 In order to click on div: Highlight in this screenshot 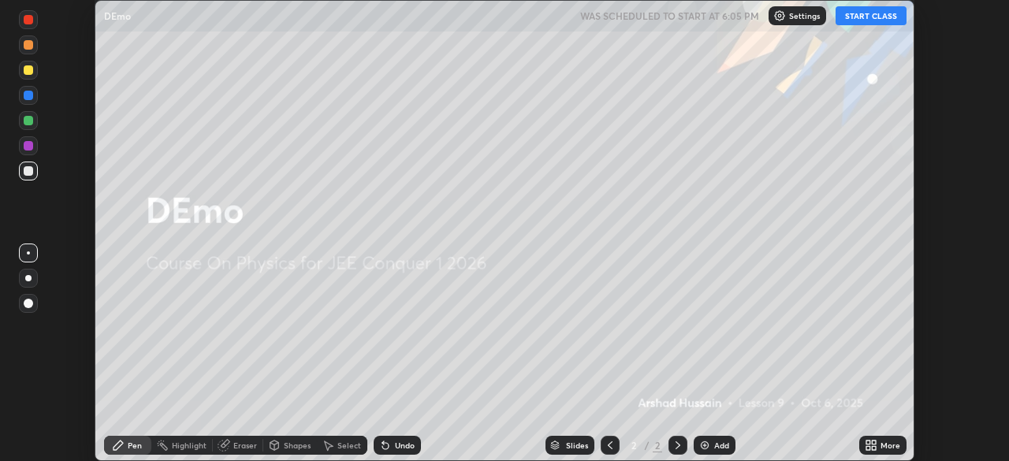, I will do `click(189, 445)`.